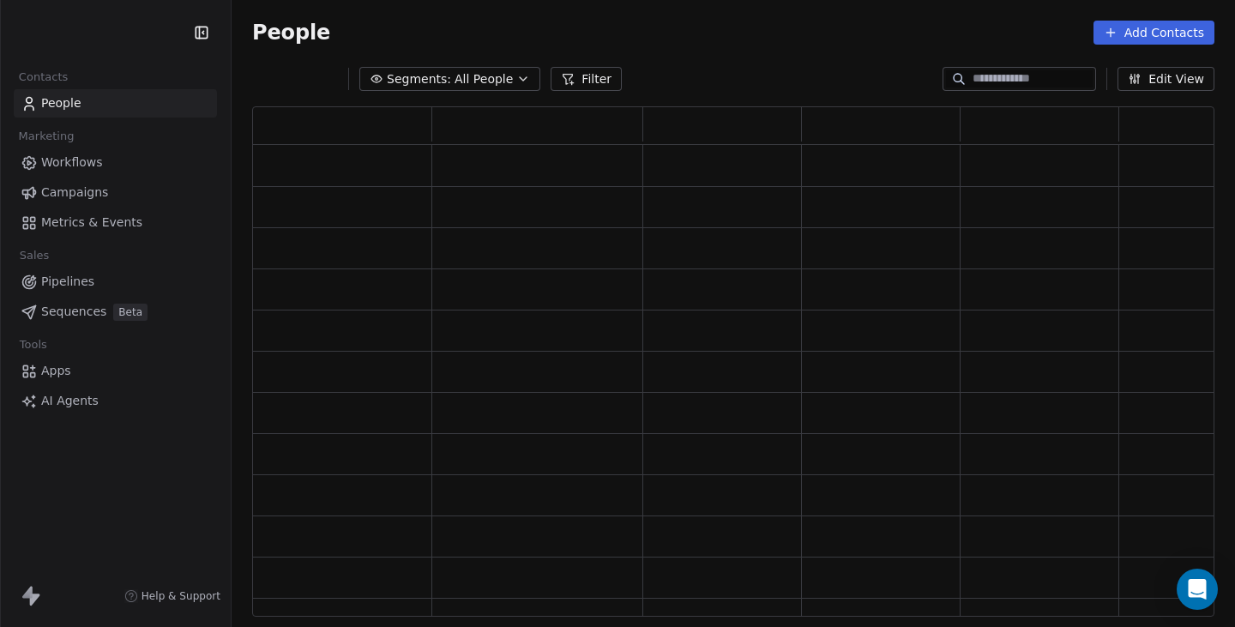  Describe the element at coordinates (1165, 79) in the screenshot. I see `button: Edit View` at that location.